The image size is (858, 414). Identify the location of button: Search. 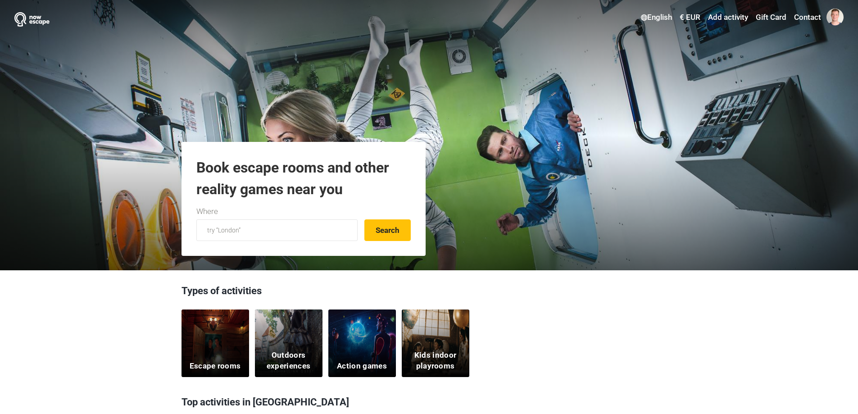
(387, 230).